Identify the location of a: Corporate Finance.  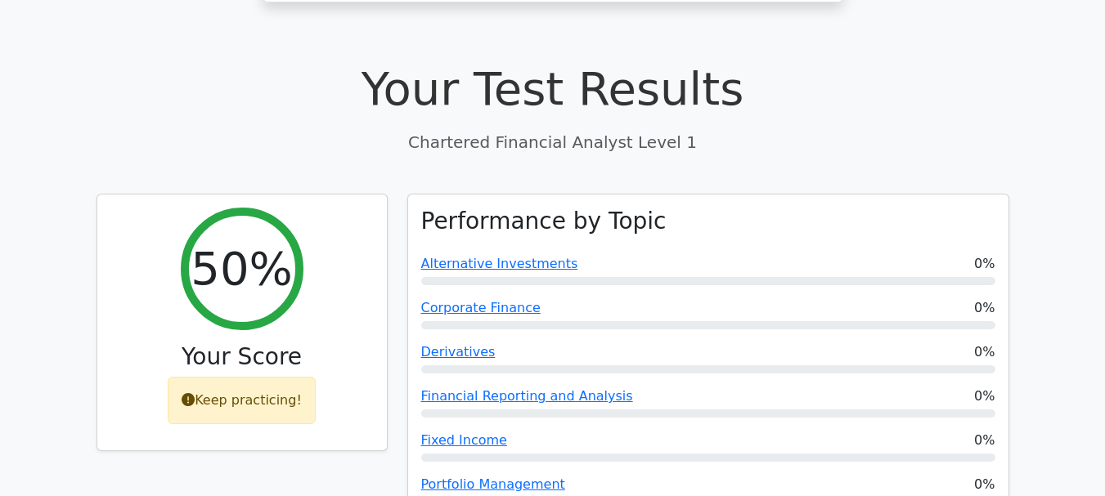
(481, 307).